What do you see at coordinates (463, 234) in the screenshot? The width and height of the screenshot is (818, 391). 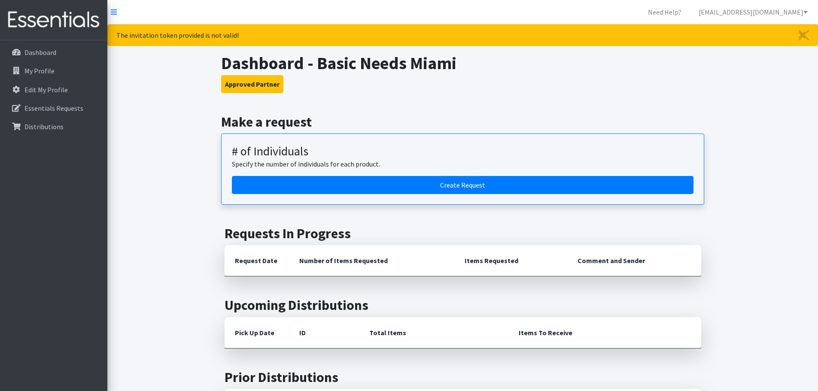 I see `h2: Requests In Progress` at bounding box center [463, 234].